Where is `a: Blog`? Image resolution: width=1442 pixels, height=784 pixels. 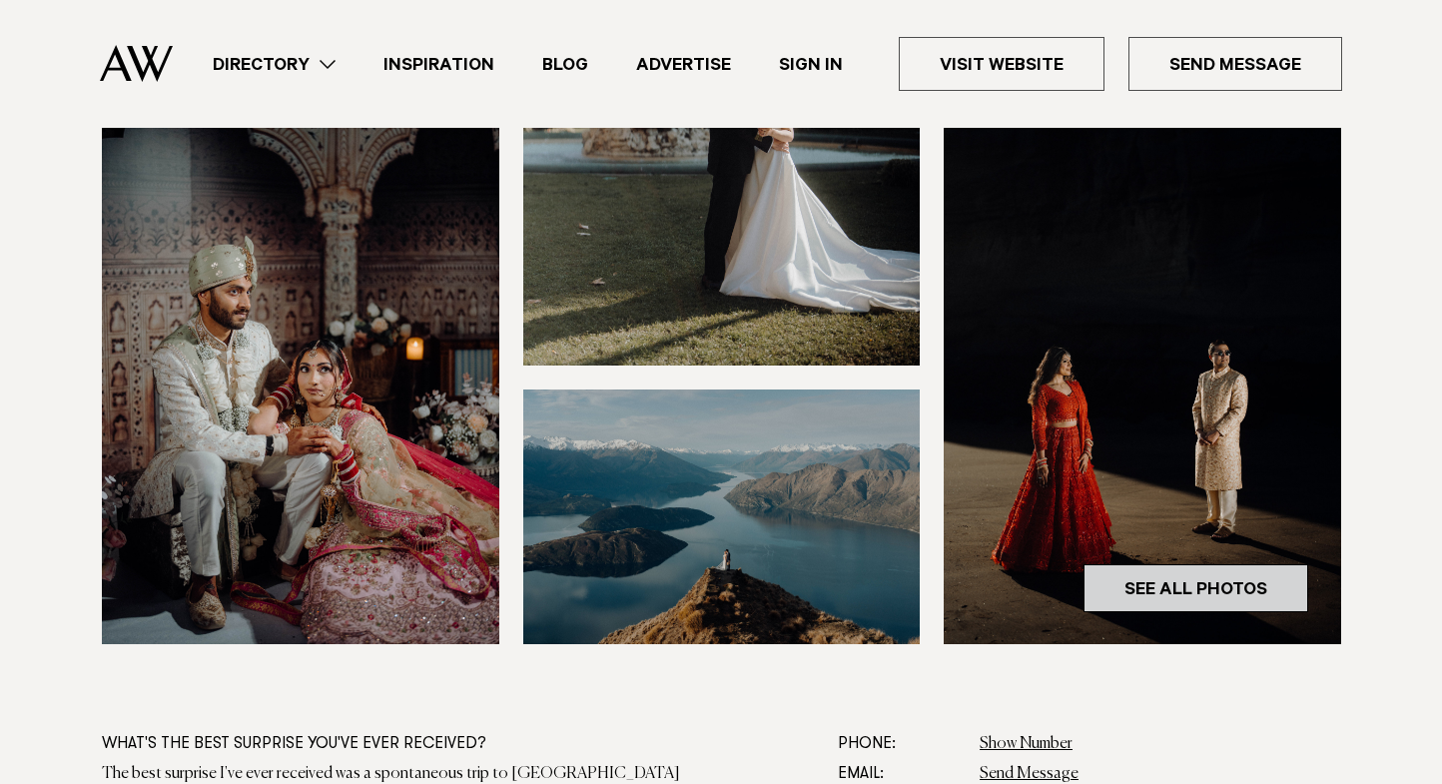
a: Blog is located at coordinates (565, 64).